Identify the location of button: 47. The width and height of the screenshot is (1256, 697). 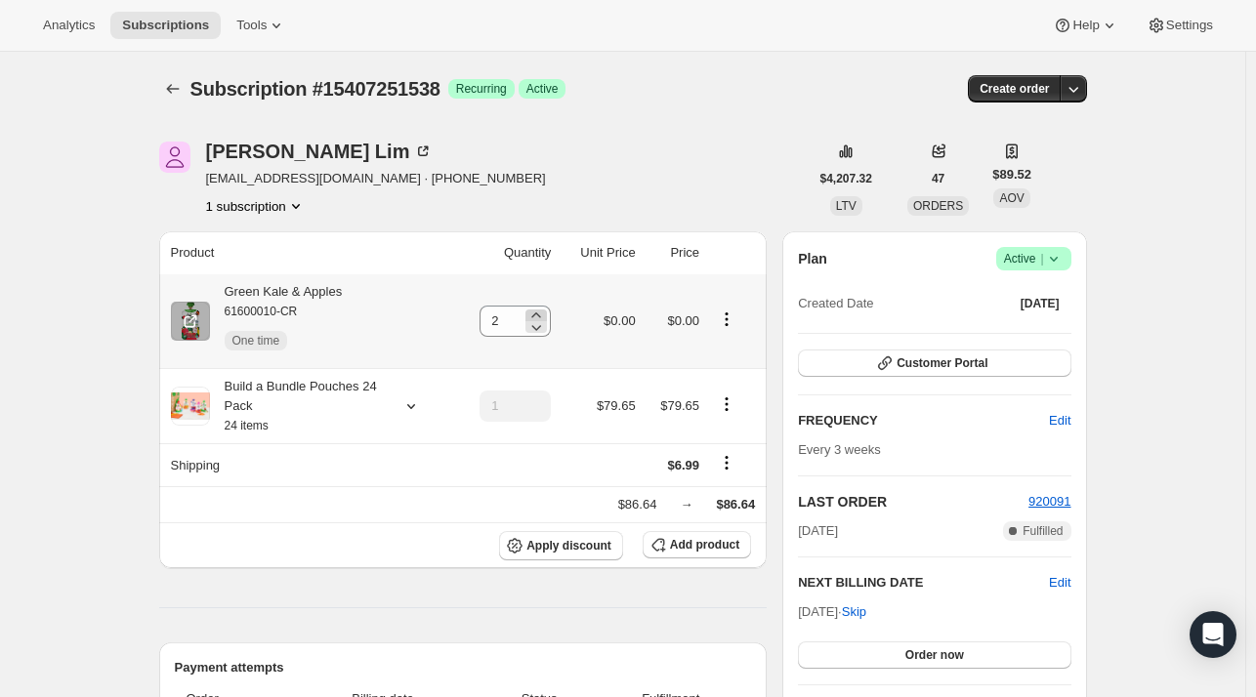
(937, 179).